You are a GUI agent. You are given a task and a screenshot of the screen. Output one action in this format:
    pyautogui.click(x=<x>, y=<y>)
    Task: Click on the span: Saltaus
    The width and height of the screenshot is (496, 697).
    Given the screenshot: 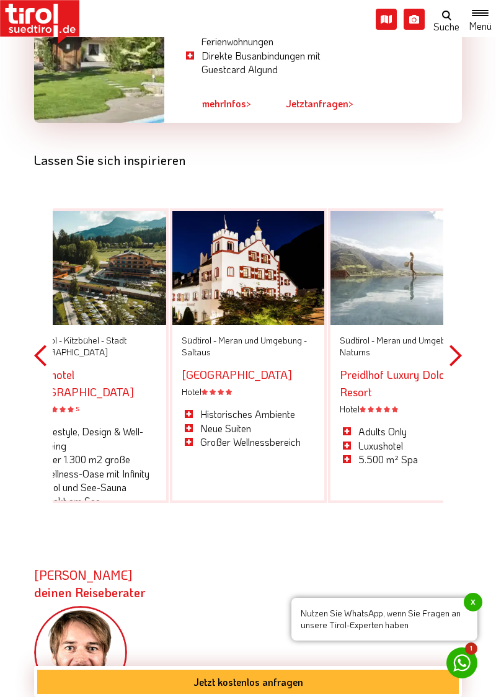 What is the action you would take?
    pyautogui.click(x=196, y=352)
    